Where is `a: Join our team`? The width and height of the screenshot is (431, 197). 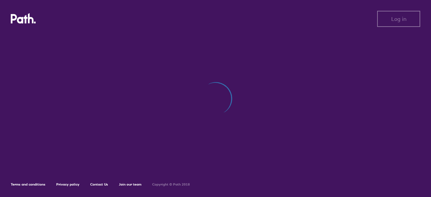 a: Join our team is located at coordinates (130, 184).